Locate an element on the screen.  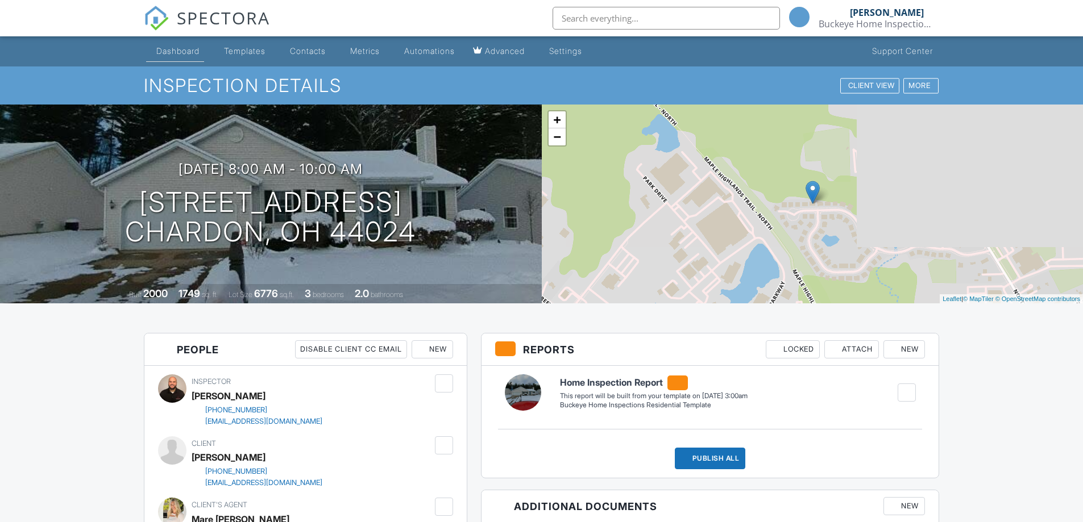
div: Buckeye Home Inspections Residential Template is located at coordinates (654, 405).